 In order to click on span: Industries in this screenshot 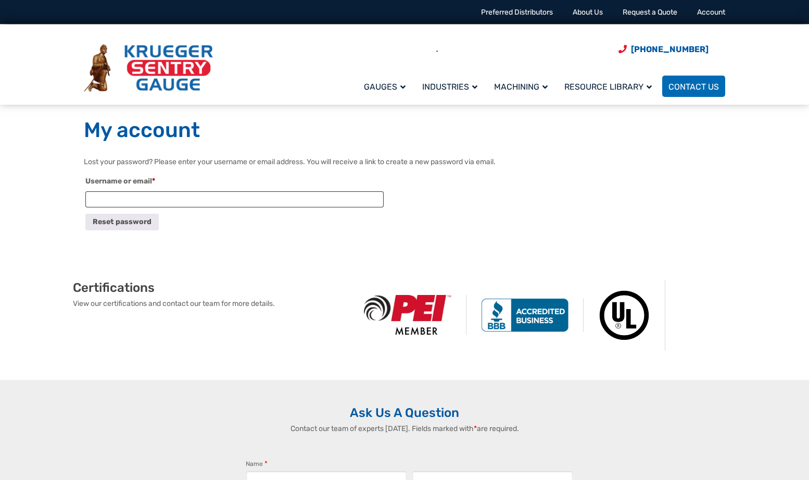, I will do `click(450, 86)`.